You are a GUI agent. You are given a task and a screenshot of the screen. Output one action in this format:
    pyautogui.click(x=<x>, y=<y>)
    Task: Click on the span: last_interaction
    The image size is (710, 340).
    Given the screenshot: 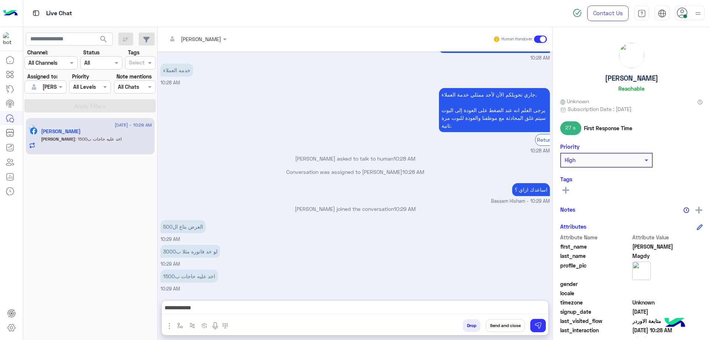 What is the action you would take?
    pyautogui.click(x=595, y=330)
    